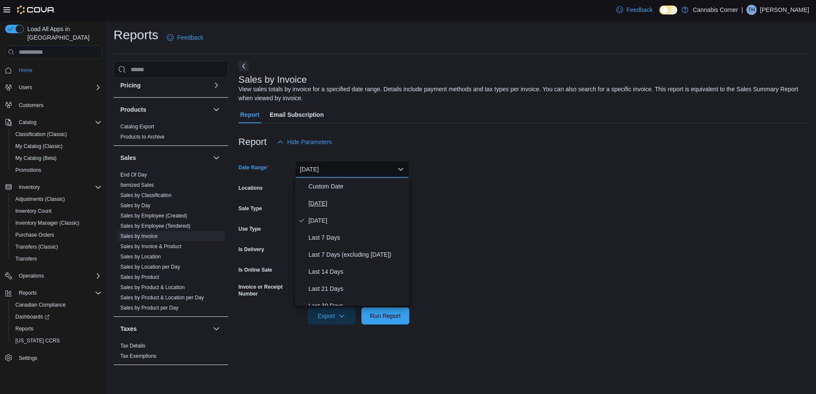 The height and width of the screenshot is (394, 816). What do you see at coordinates (128, 329) in the screenshot?
I see `h3: Taxes` at bounding box center [128, 329].